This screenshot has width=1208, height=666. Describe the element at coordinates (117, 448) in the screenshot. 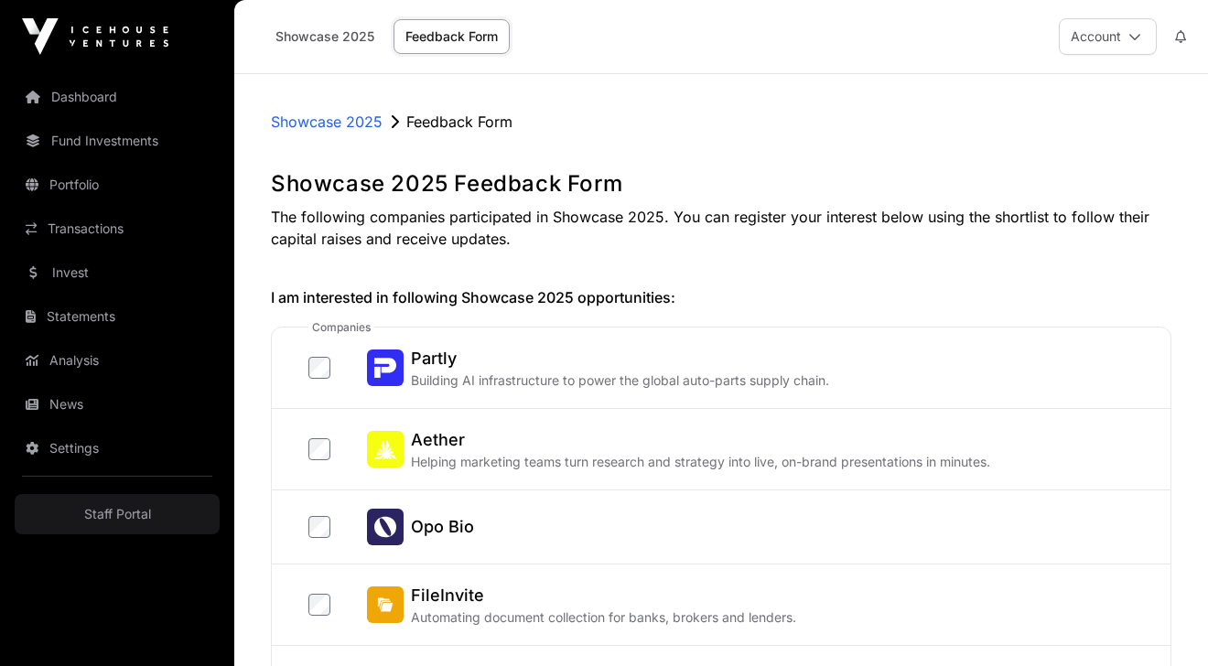

I see `a: Settings` at that location.